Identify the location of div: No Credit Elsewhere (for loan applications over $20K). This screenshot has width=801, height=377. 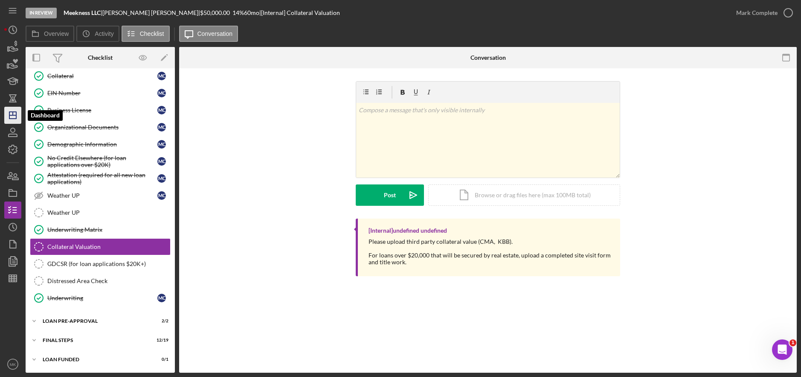
(102, 161).